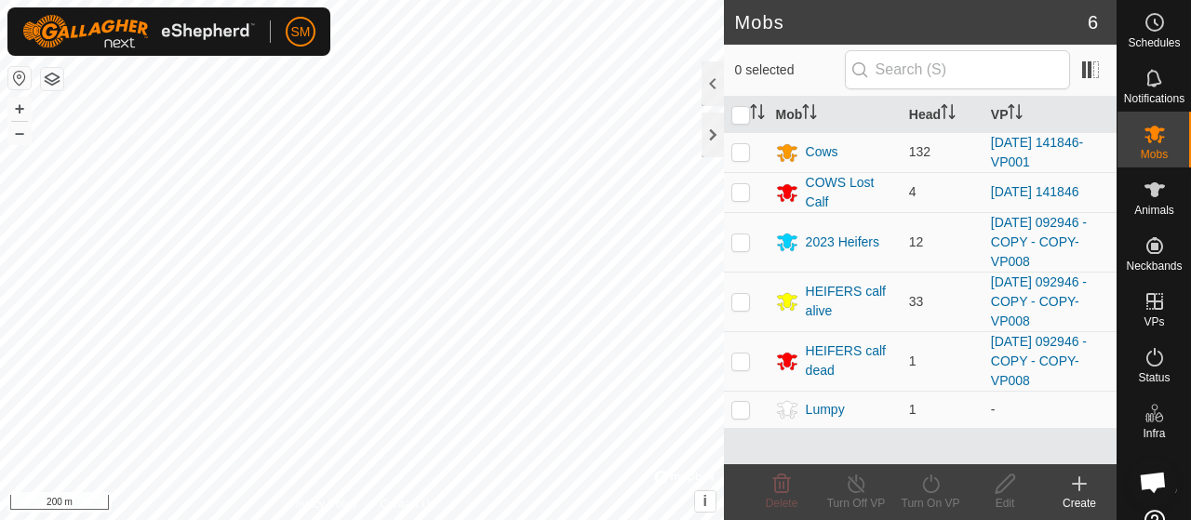 This screenshot has height=520, width=1191. What do you see at coordinates (1154, 322) in the screenshot?
I see `span: VPs` at bounding box center [1154, 322].